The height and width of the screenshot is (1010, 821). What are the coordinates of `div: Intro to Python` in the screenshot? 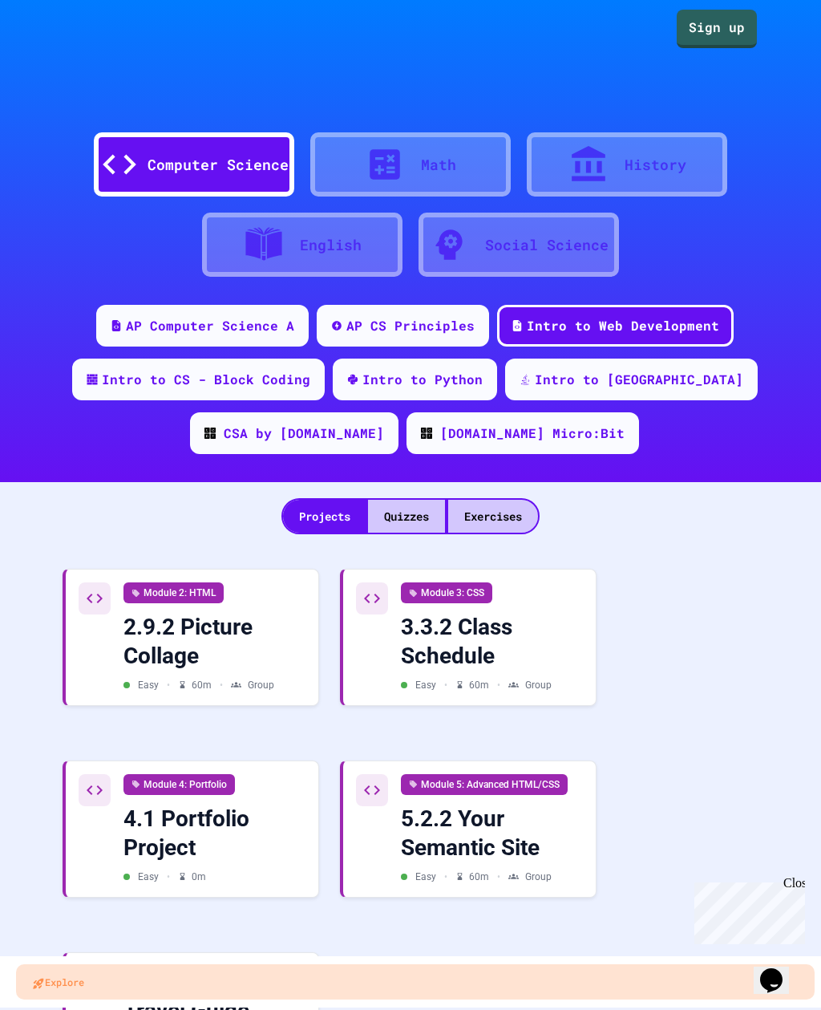 It's located at (423, 379).